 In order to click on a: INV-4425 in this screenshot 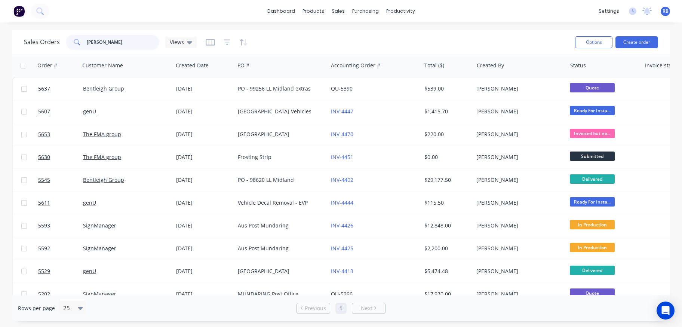, I will do `click(342, 248)`.